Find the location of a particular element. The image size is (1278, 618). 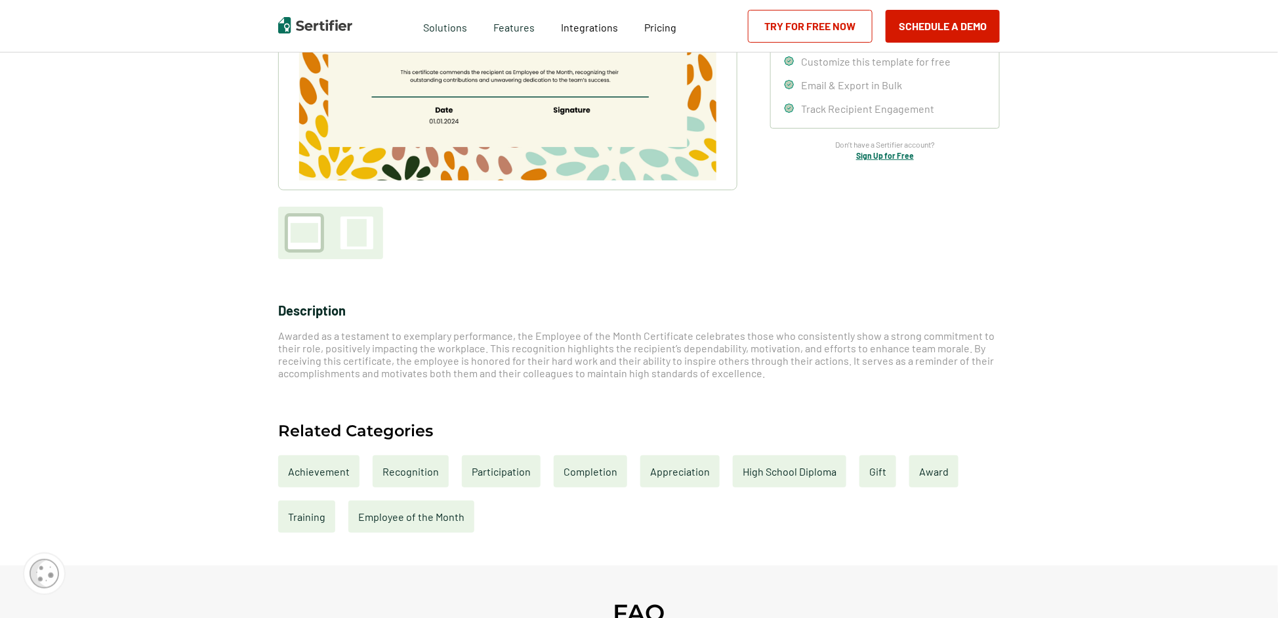

span: Description is located at coordinates (312, 310).